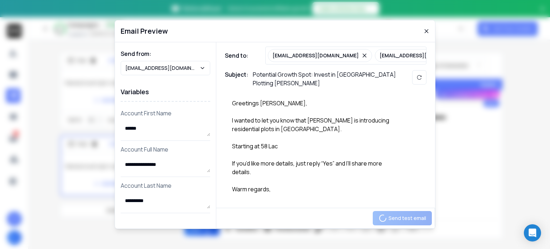 The height and width of the screenshot is (249, 550). What do you see at coordinates (144, 31) in the screenshot?
I see `h1: Email Preview` at bounding box center [144, 31].